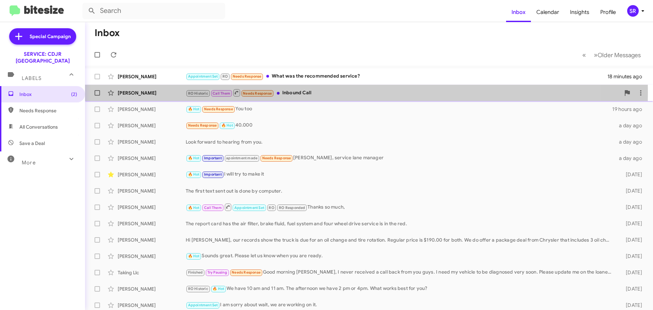 The width and height of the screenshot is (653, 310). What do you see at coordinates (242, 158) in the screenshot?
I see `span: apointment made` at bounding box center [242, 158].